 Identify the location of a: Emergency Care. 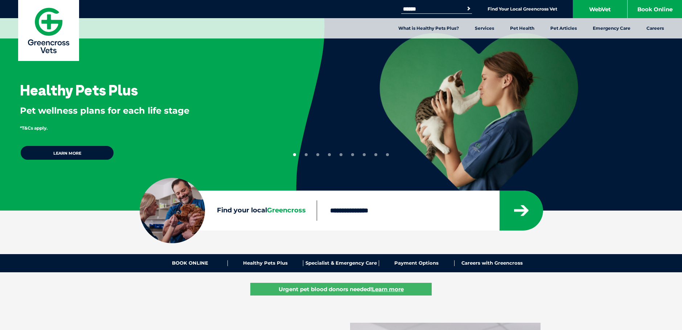
(611, 28).